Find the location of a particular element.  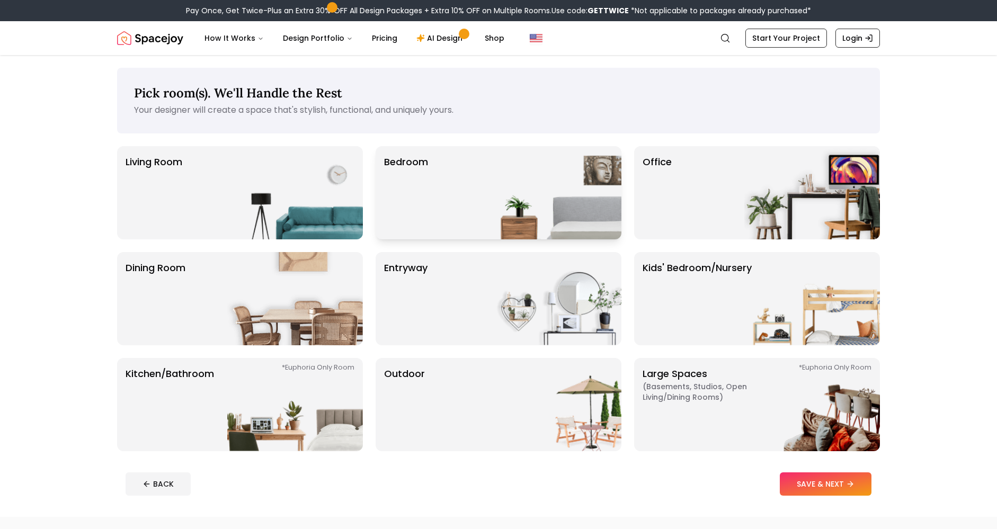

img: Spacejoy Logo is located at coordinates (150, 38).